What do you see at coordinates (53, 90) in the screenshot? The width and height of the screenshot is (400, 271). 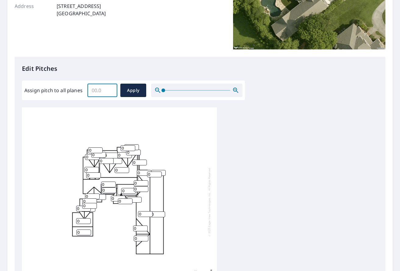 I see `label: Assign pitch to all planes` at bounding box center [53, 90].